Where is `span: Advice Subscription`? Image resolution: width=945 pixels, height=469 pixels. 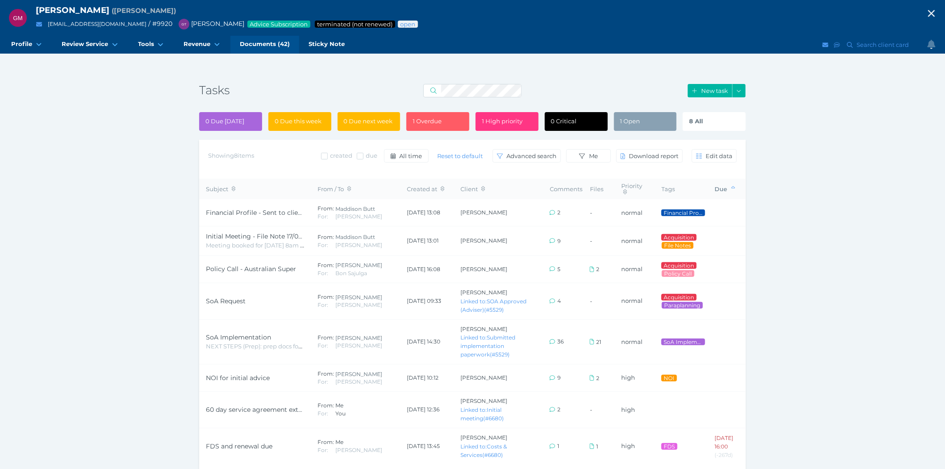 span: Advice Subscription is located at coordinates (279, 24).